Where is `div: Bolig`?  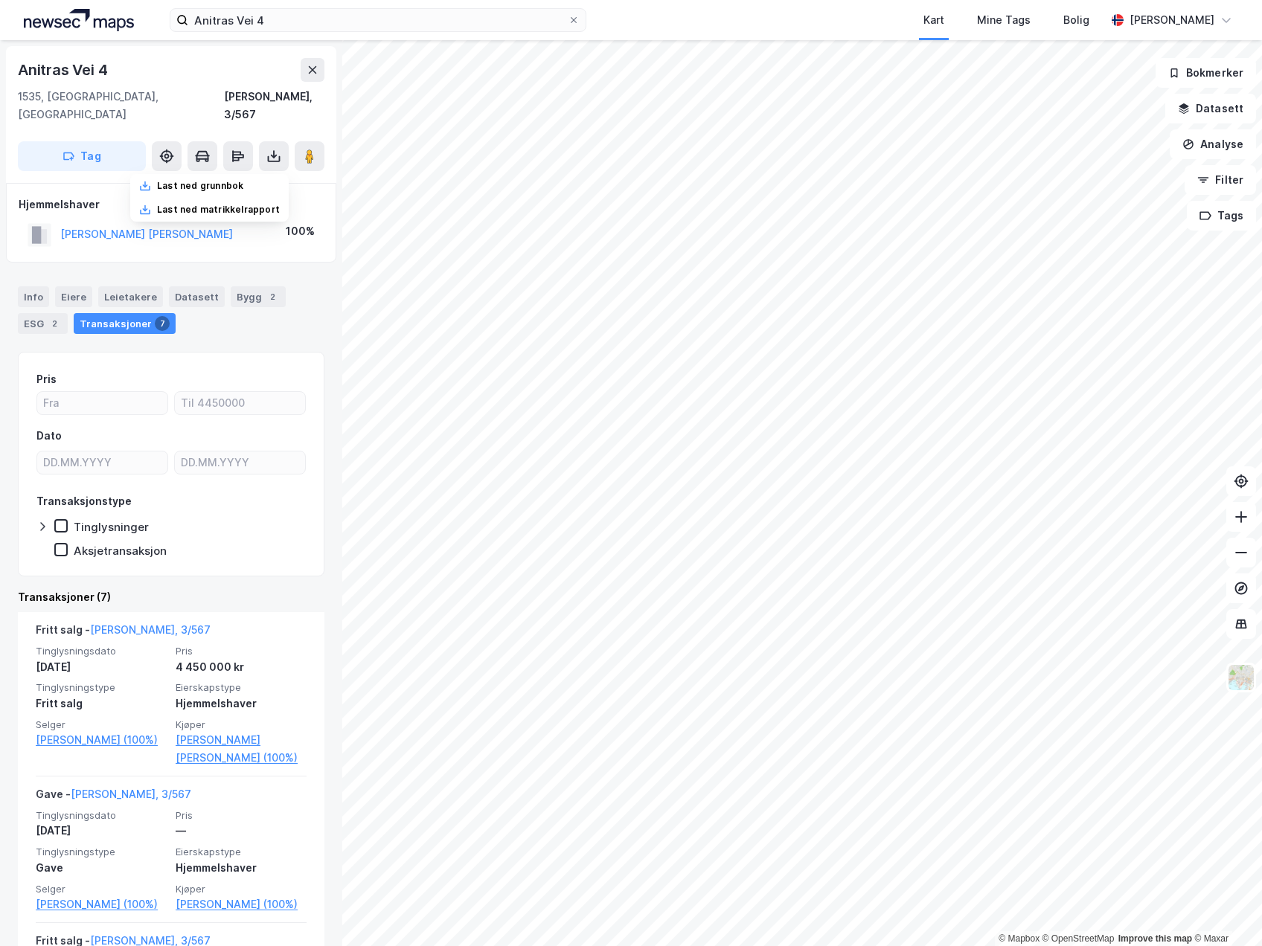
div: Bolig is located at coordinates (1076, 20).